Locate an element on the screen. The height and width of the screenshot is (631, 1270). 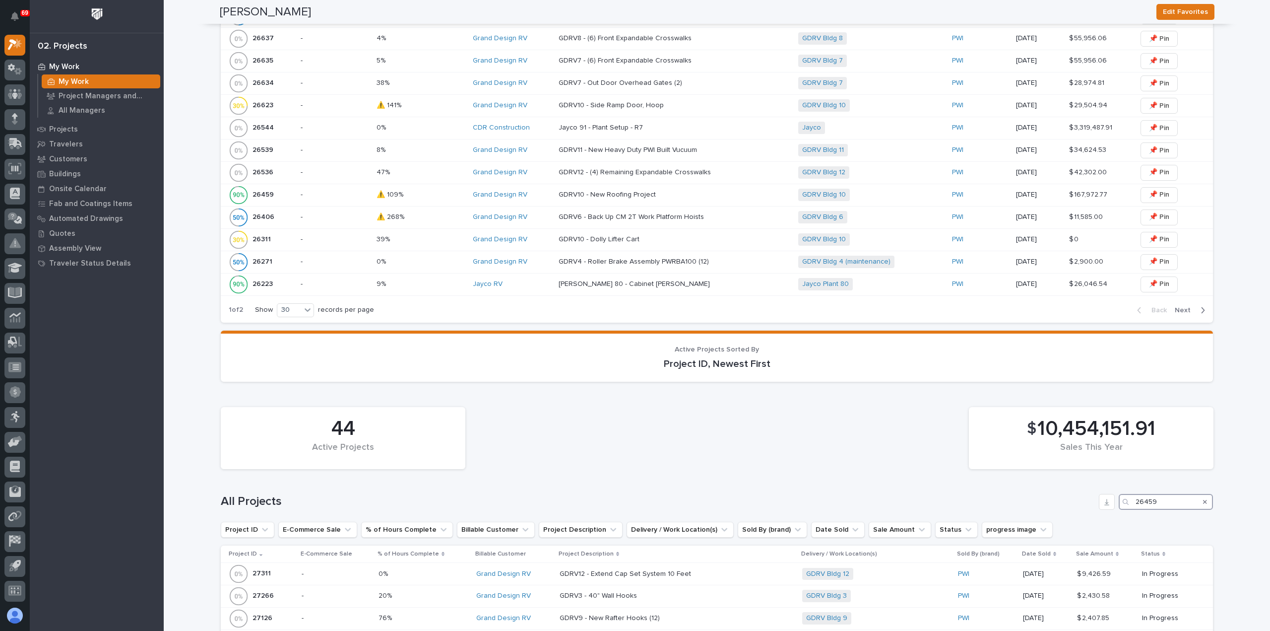
p: GDRV12 - (4) Remaining Expandable Crosswalks is located at coordinates (636, 171).